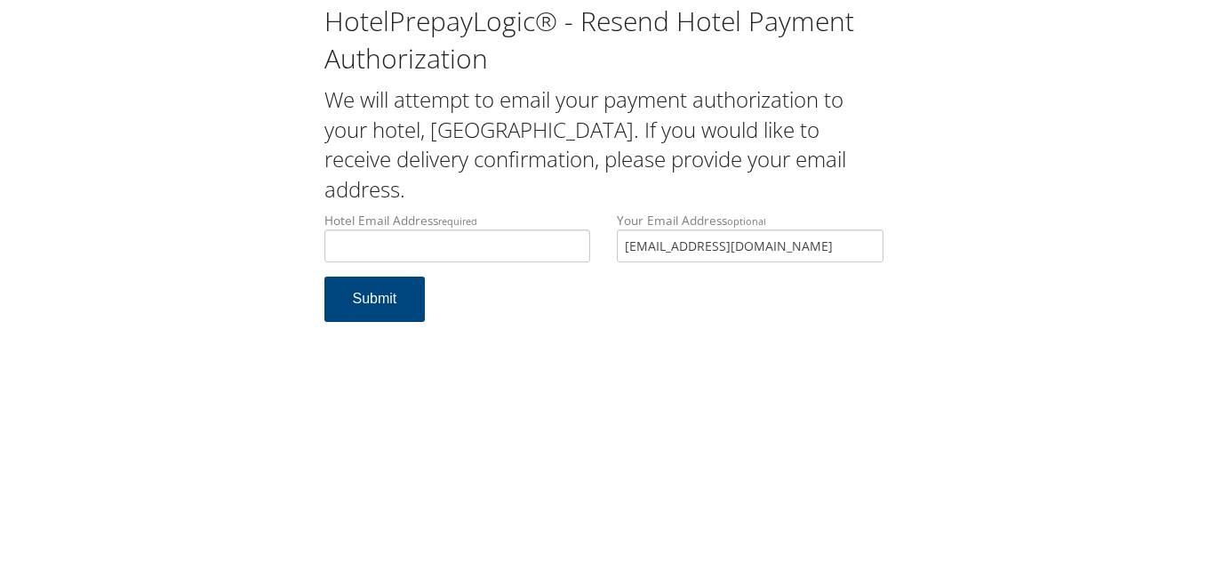 This screenshot has height=571, width=1207. Describe the element at coordinates (747, 220) in the screenshot. I see `small: optional` at that location.